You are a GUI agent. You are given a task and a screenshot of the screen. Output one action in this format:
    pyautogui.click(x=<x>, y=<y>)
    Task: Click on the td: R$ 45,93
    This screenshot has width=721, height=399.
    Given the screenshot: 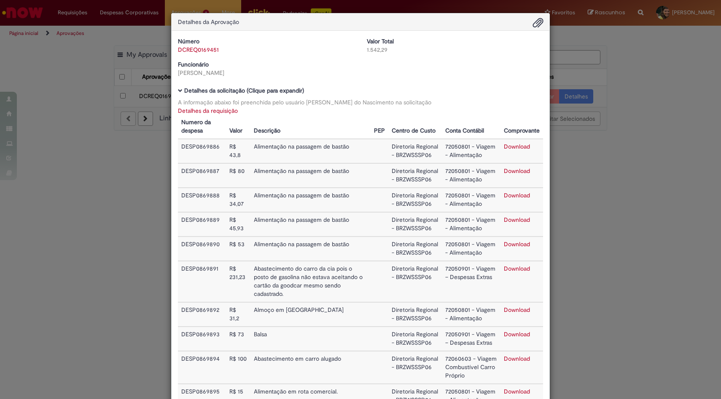 What is the action you would take?
    pyautogui.click(x=238, y=225)
    